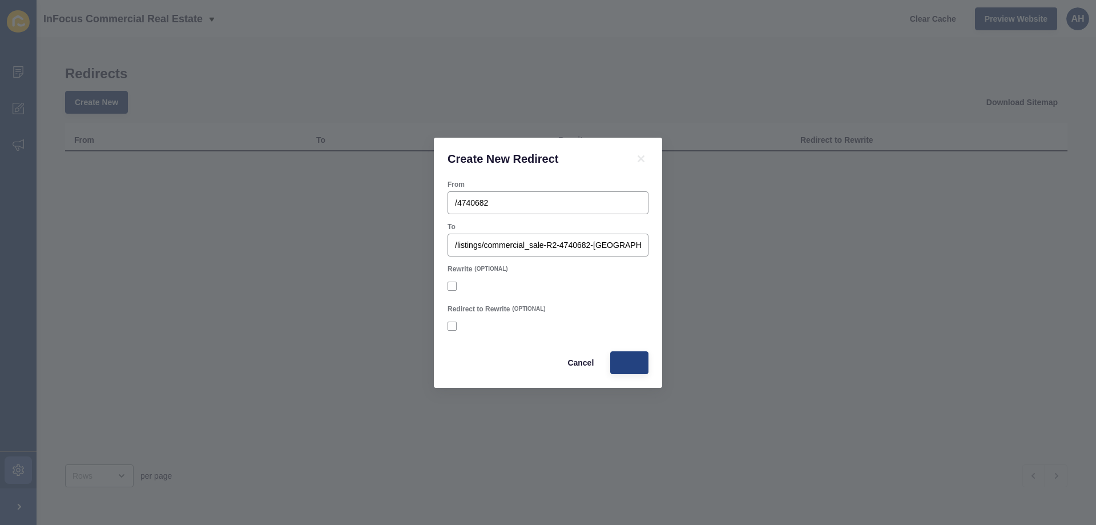 The height and width of the screenshot is (525, 1096). What do you see at coordinates (452, 227) in the screenshot?
I see `label: To` at bounding box center [452, 227].